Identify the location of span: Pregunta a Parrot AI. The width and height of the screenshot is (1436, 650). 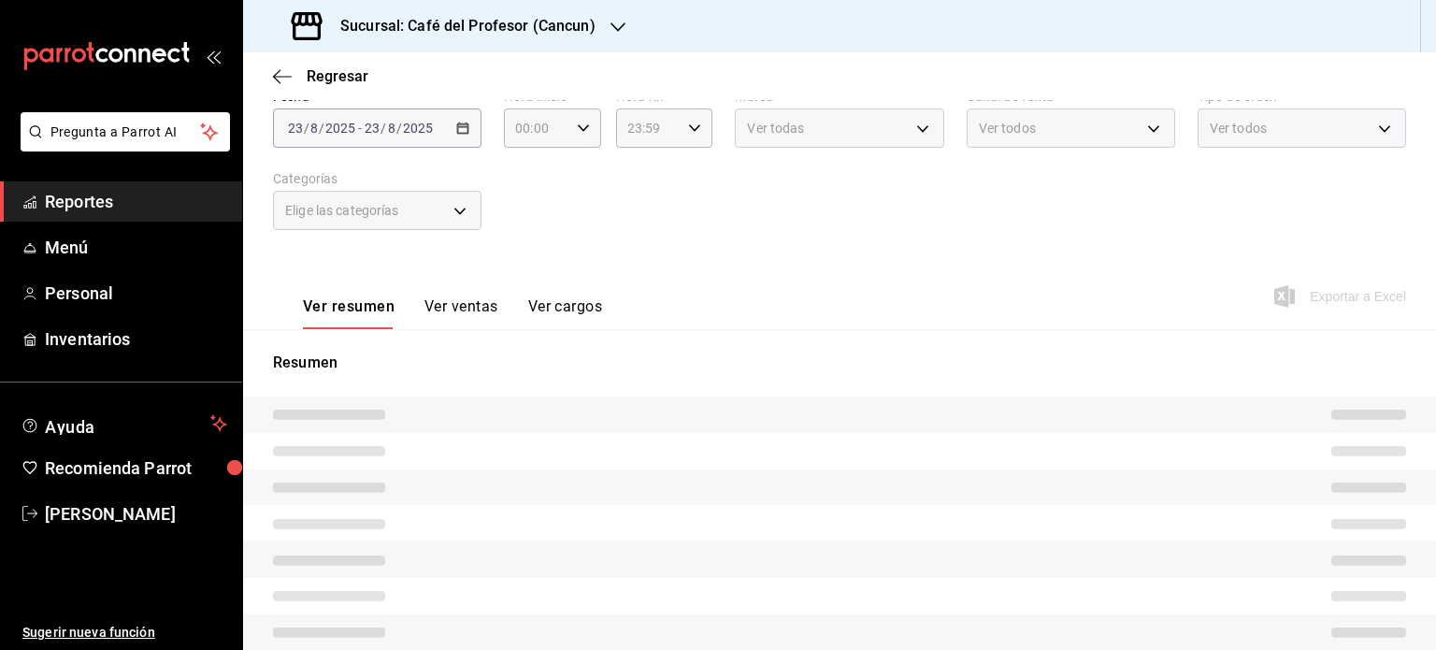
(125, 132).